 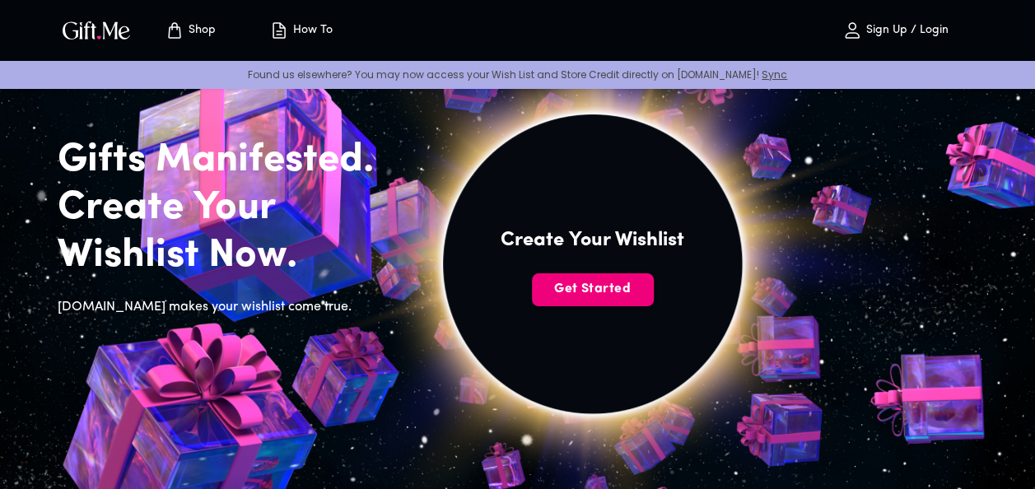 What do you see at coordinates (895, 30) in the screenshot?
I see `button: Sign Up / Login` at bounding box center [895, 30].